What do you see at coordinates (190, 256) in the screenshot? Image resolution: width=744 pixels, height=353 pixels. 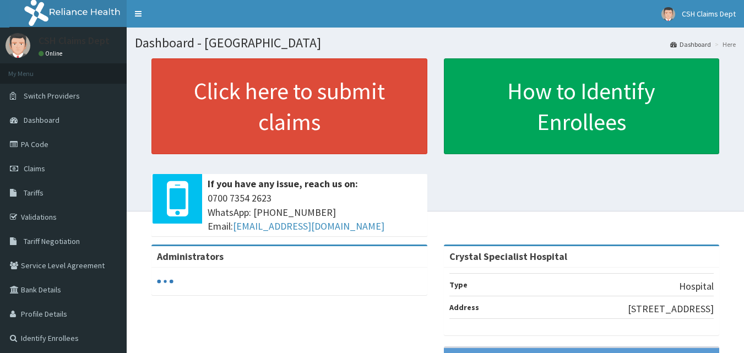 I see `b: Administrators` at bounding box center [190, 256].